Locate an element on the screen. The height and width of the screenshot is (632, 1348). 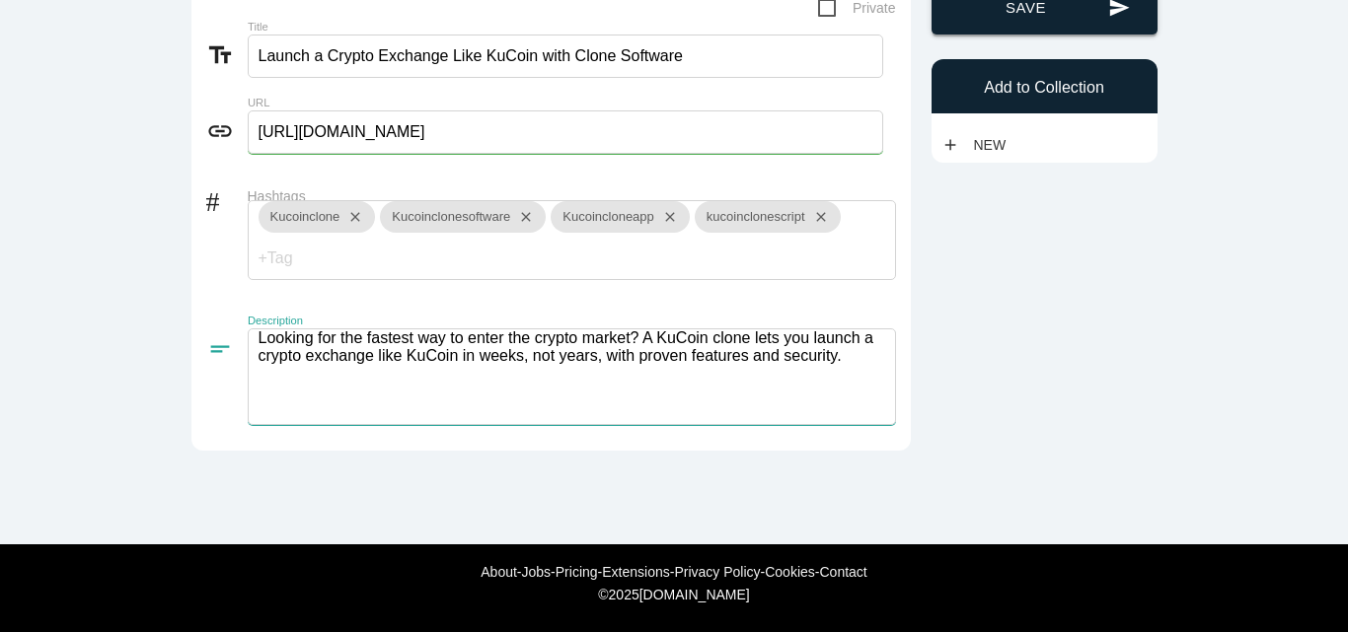
div: kucoinclonescript is located at coordinates (768, 217).